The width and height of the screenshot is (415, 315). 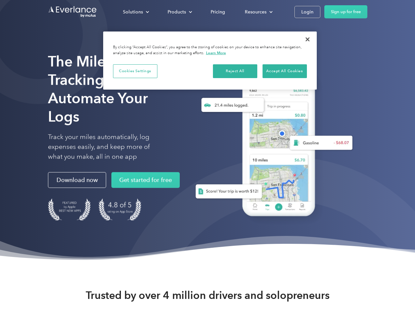 I want to click on a: Sign up for free, so click(x=346, y=12).